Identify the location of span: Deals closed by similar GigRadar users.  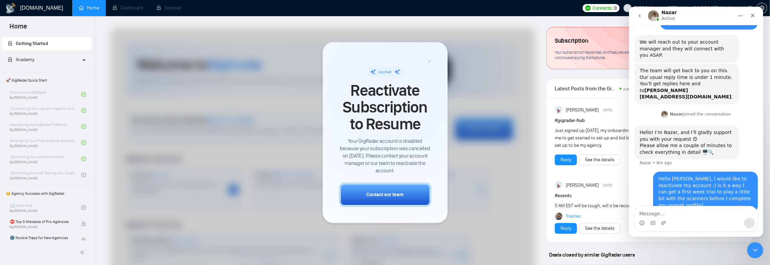
(592, 255).